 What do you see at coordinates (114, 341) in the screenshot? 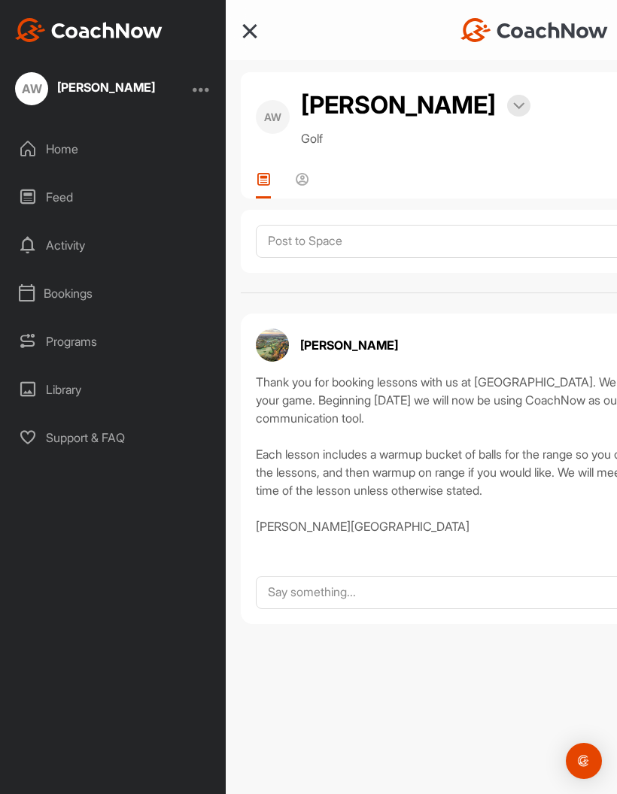
I see `div: Programs` at bounding box center [114, 341].